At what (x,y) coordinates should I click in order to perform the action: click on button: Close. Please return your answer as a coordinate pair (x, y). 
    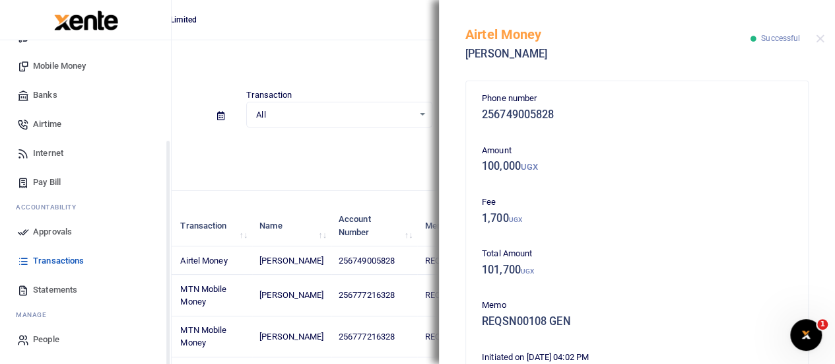
    Looking at the image, I should click on (820, 38).